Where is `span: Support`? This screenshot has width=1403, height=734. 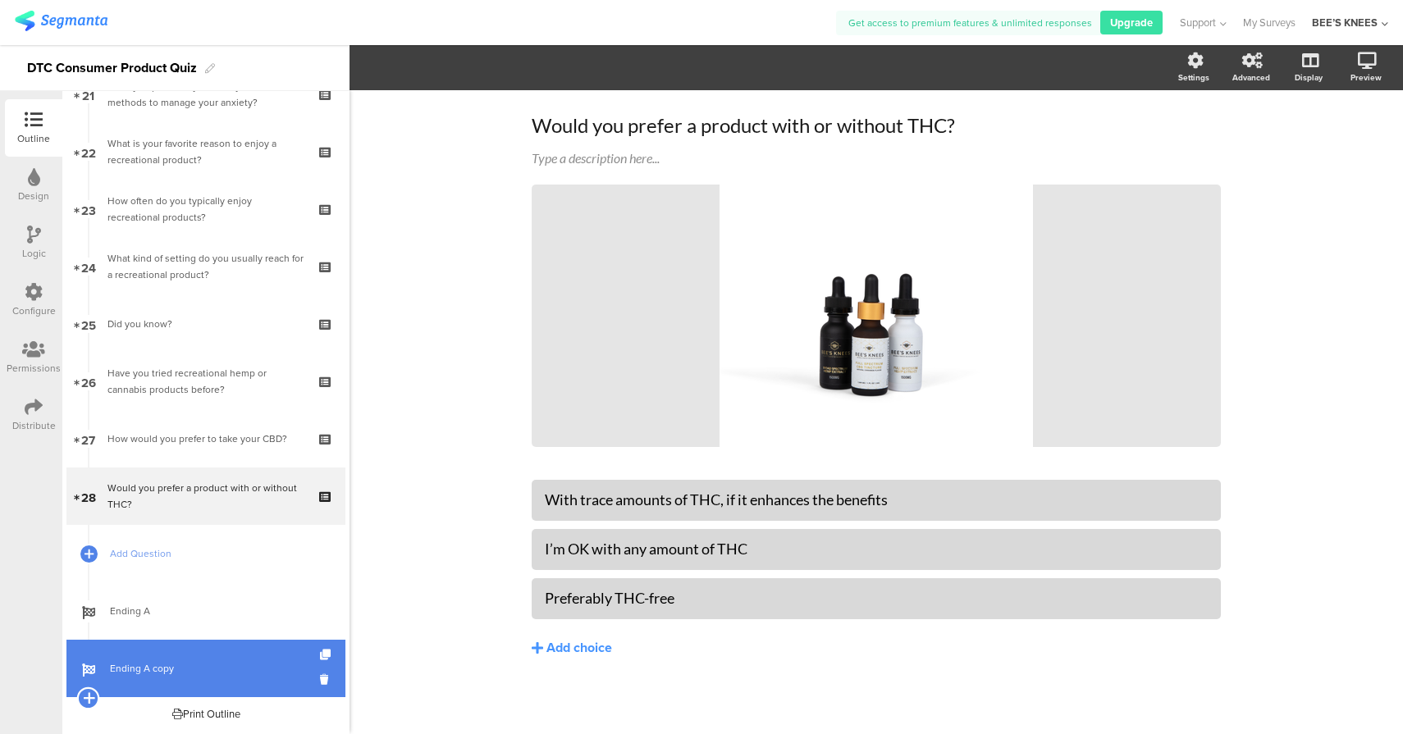 span: Support is located at coordinates (1198, 22).